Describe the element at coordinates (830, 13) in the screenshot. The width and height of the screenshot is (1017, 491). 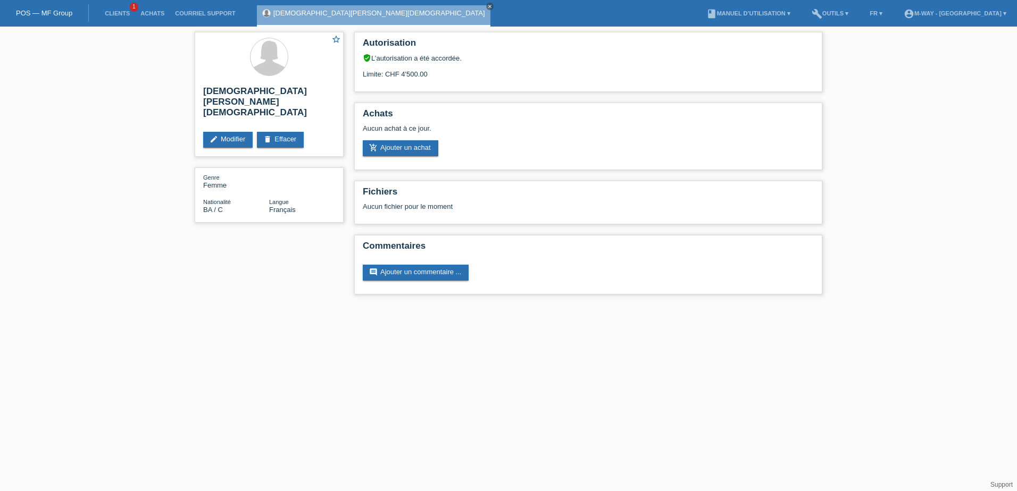
I see `a: buildOutils ▾` at that location.